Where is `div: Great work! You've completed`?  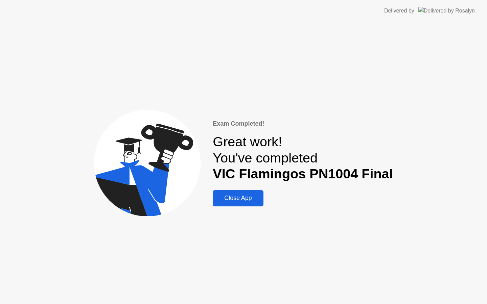
div: Great work! You've completed is located at coordinates (302, 158).